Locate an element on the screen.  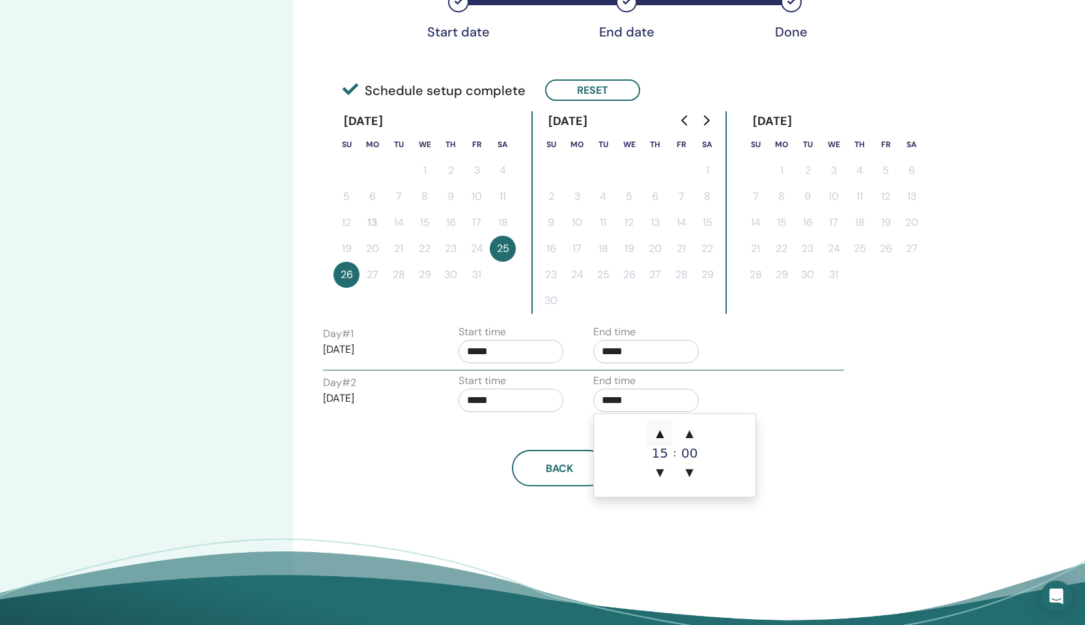
label: Day # 1 is located at coordinates (338, 334).